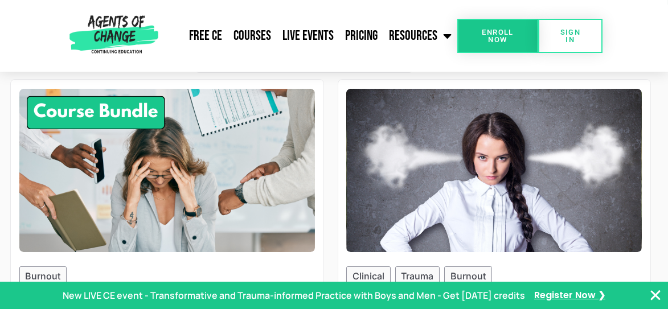  Describe the element at coordinates (497, 36) in the screenshot. I see `a: Enroll Now` at that location.